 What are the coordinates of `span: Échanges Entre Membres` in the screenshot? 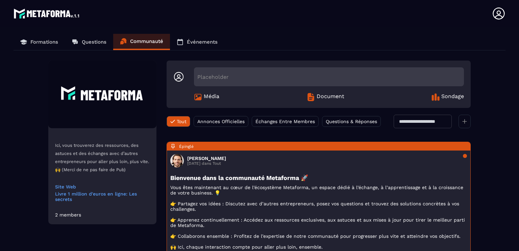 It's located at (285, 121).